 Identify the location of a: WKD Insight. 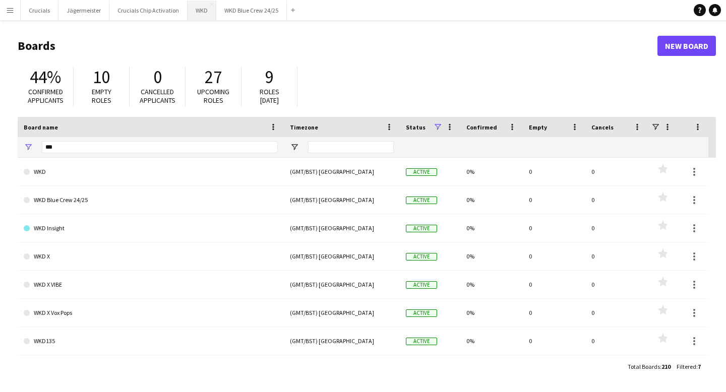
(151, 228).